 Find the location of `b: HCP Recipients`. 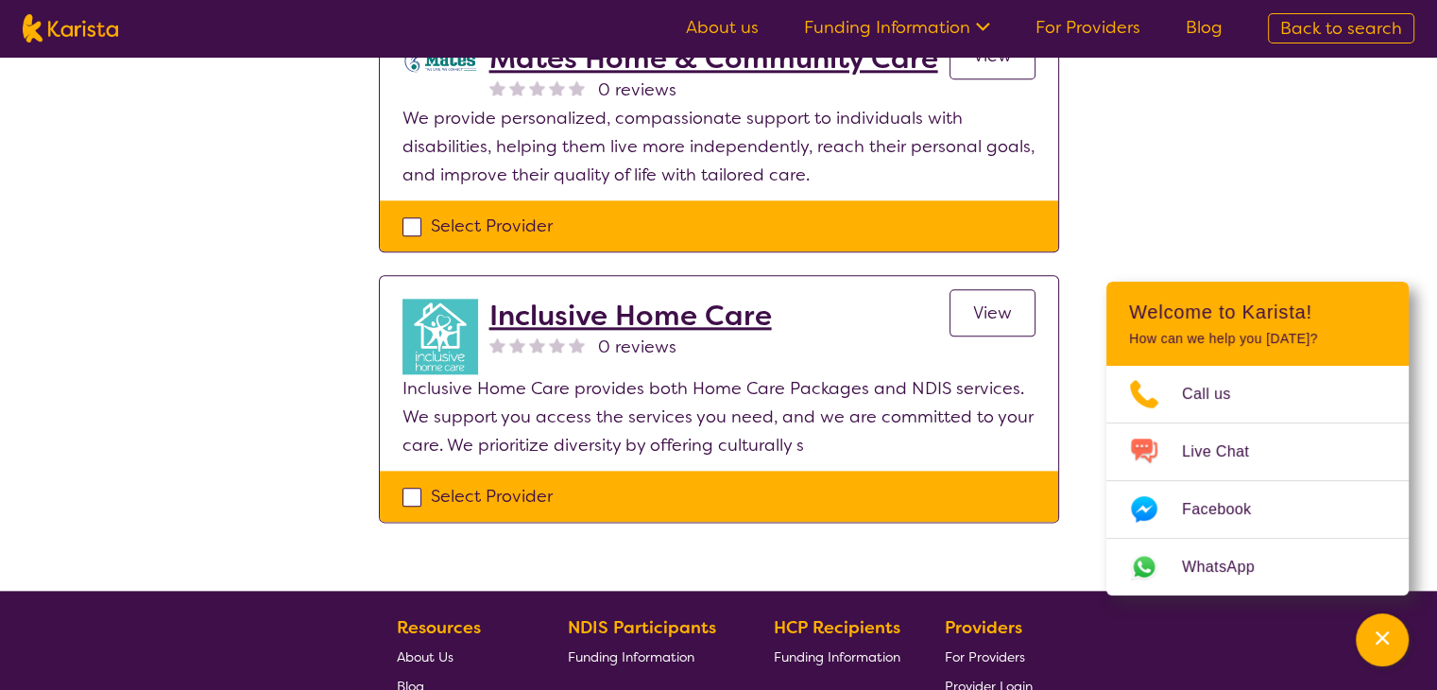

b: HCP Recipients is located at coordinates (837, 627).